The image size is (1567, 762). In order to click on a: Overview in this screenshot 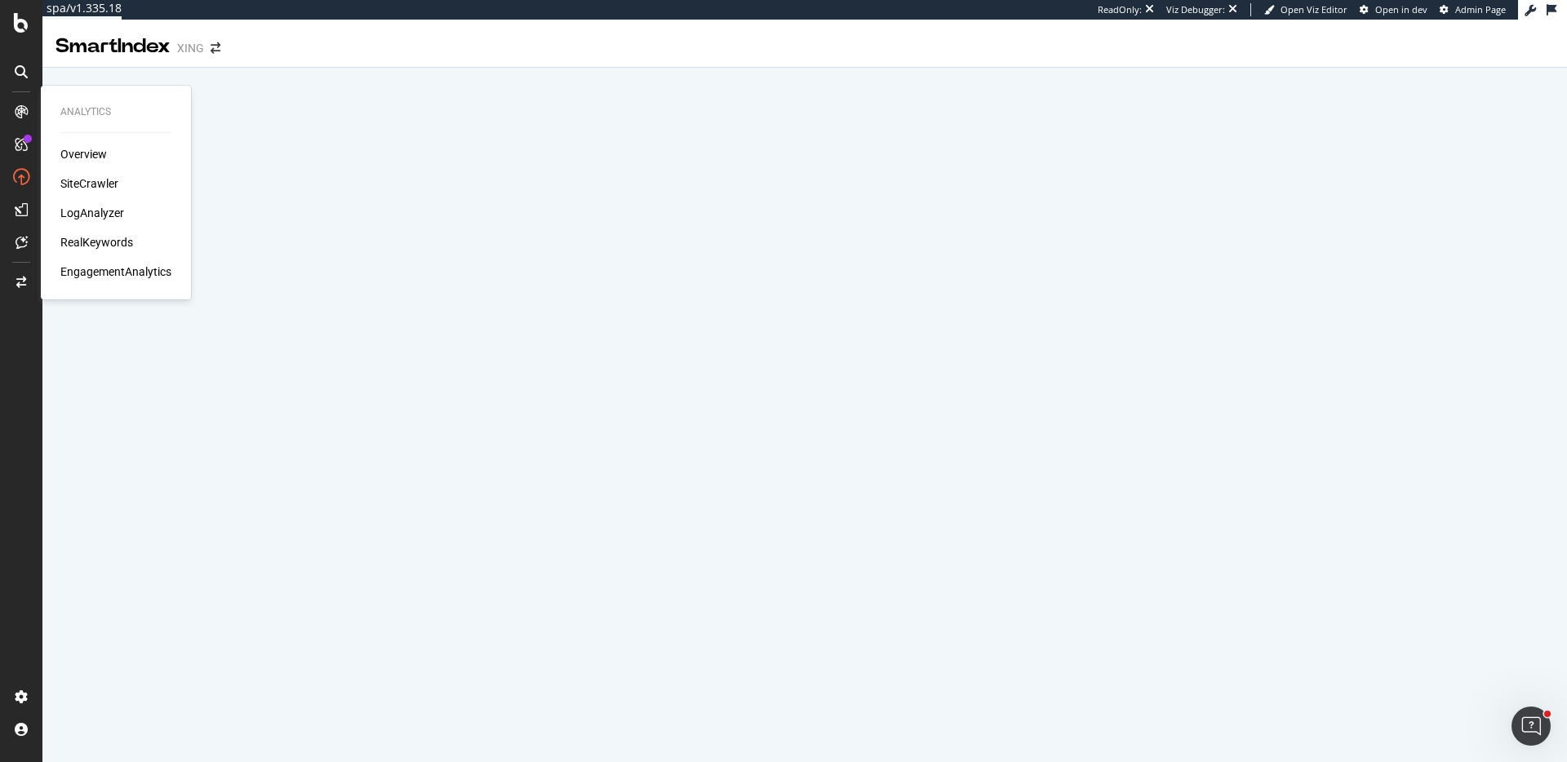, I will do `click(83, 154)`.